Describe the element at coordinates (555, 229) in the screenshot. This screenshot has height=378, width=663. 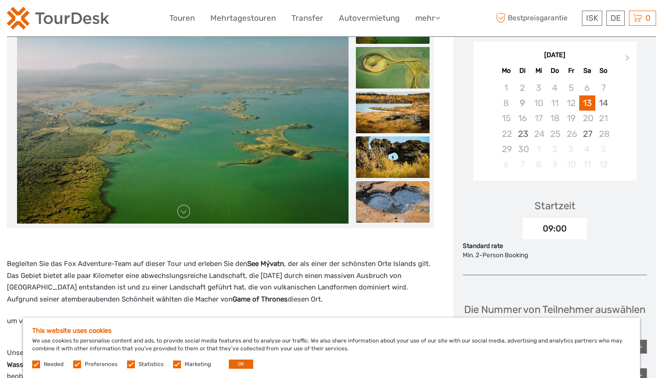
I see `div: 09:00` at that location.